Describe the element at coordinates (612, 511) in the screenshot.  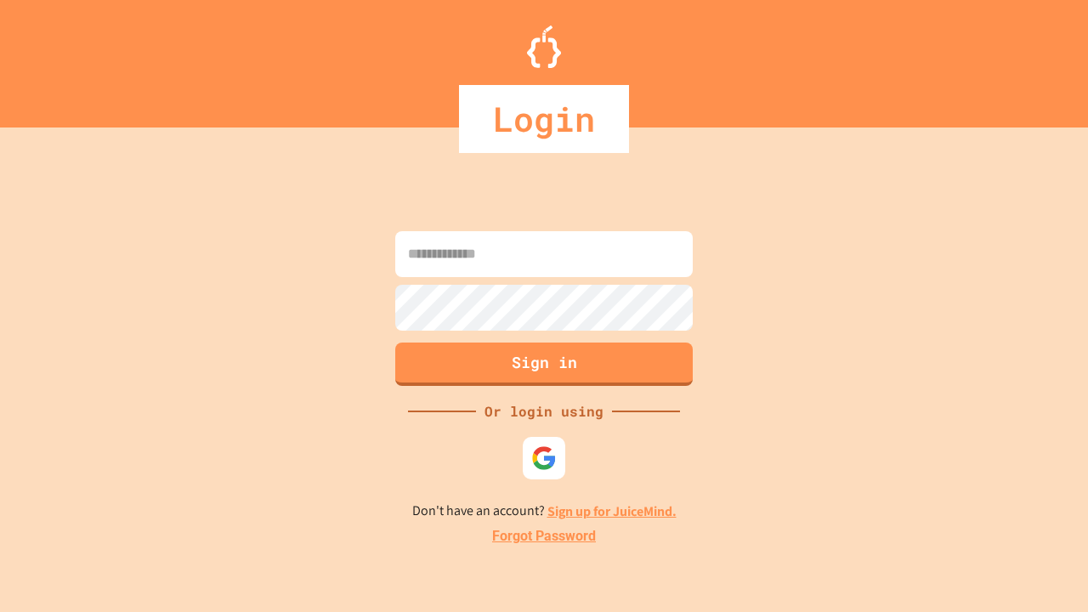
I see `a: Sign up for JuiceMind.` at that location.